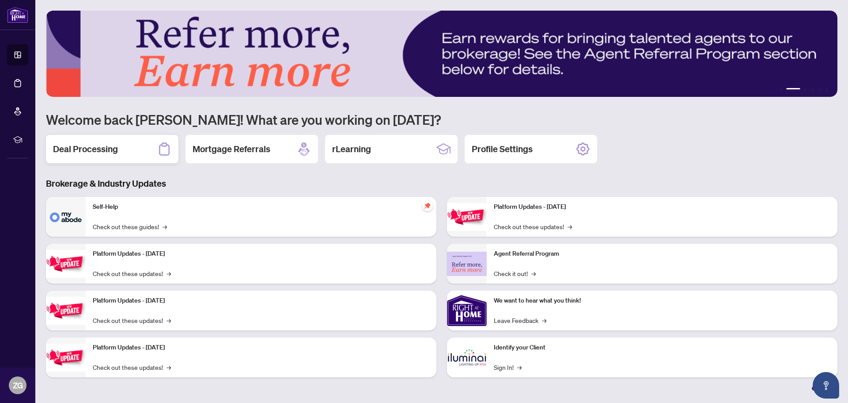 This screenshot has width=848, height=403. What do you see at coordinates (85, 149) in the screenshot?
I see `h2: Deal Processing` at bounding box center [85, 149].